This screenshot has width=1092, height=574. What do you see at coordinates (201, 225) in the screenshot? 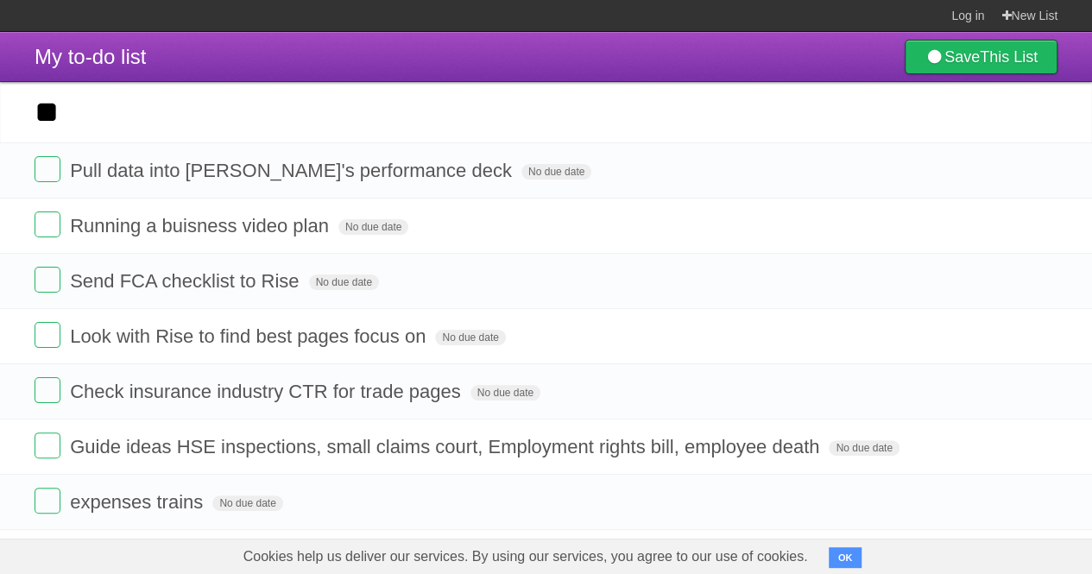
I see `span: Running a buisness video plan` at bounding box center [201, 225].